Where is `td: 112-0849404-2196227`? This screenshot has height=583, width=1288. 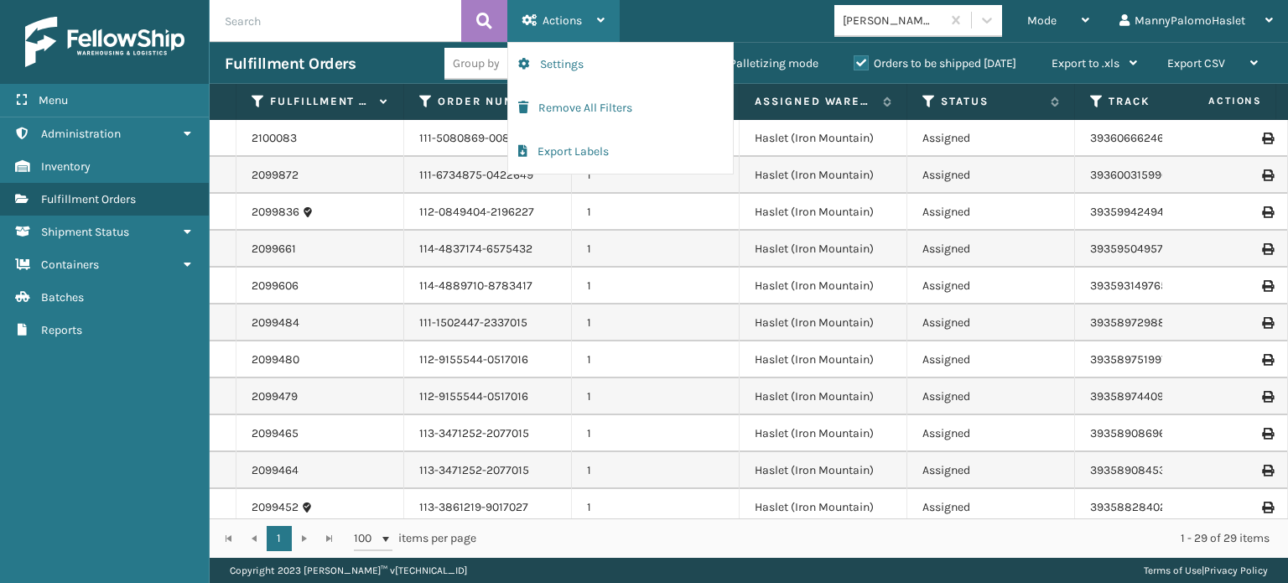 td: 112-0849404-2196227 is located at coordinates (488, 212).